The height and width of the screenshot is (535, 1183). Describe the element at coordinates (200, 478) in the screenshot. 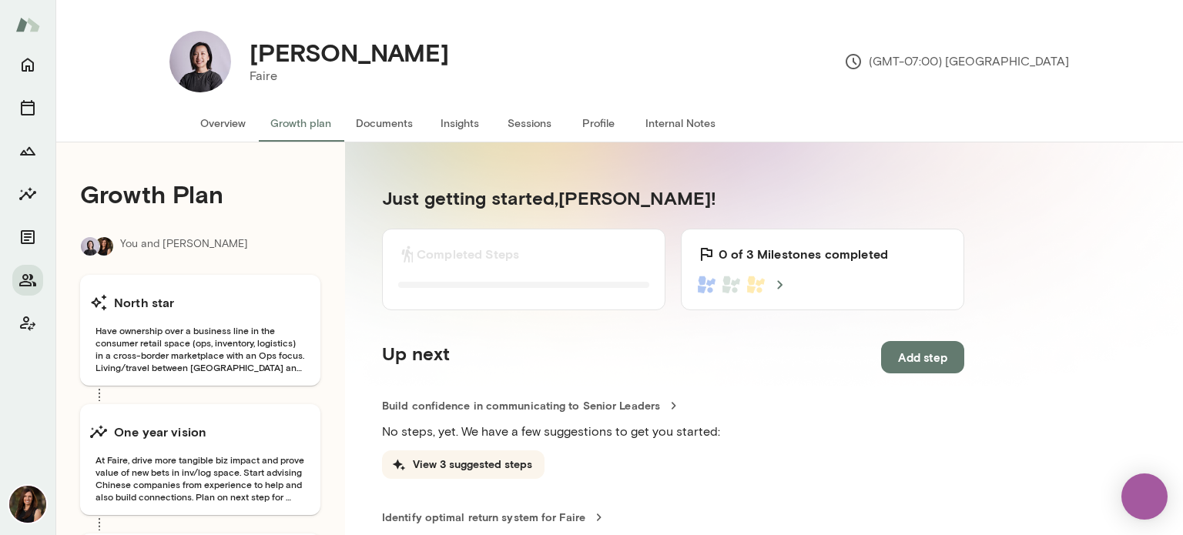

I see `span: At Faire, drive more tangible biz impact and prove value of new bets in inv/log space. Start advi...` at that location.